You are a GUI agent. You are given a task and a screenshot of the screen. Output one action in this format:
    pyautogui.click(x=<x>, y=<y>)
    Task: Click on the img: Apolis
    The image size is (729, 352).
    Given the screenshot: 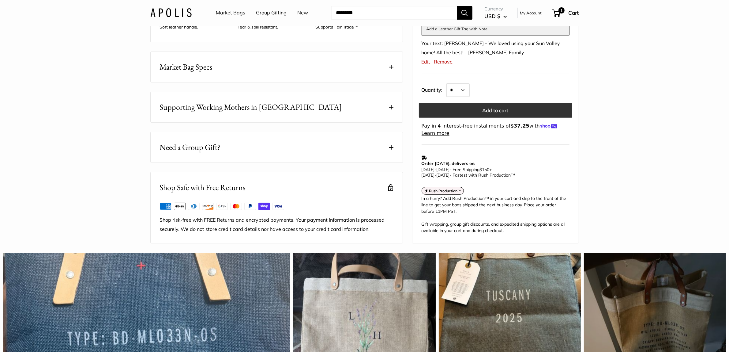 What is the action you would take?
    pyautogui.click(x=171, y=13)
    